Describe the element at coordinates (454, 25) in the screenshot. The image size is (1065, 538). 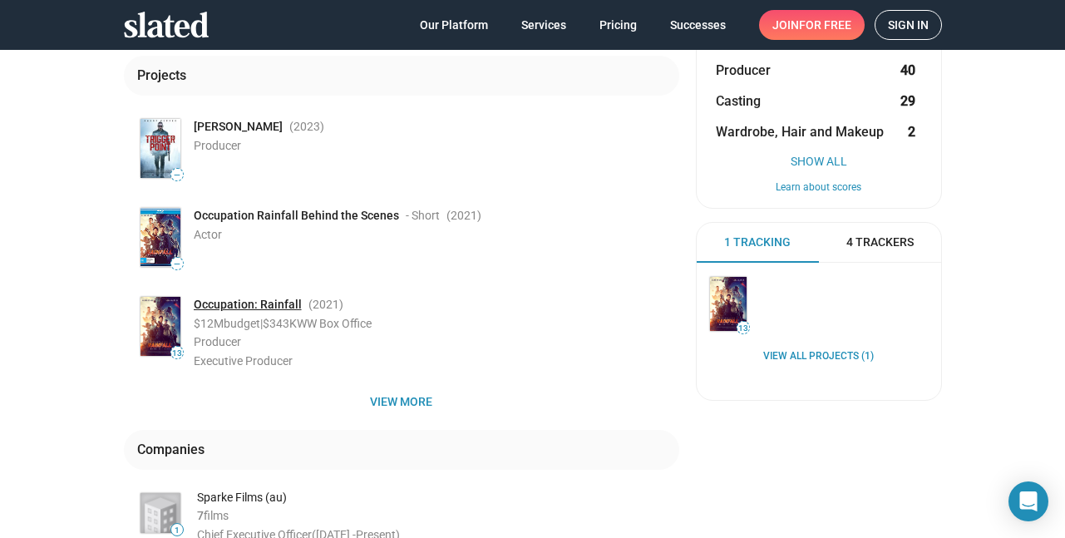
I see `span: Our Platform` at that location.